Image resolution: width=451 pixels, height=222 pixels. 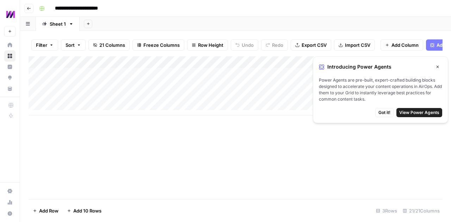 What do you see at coordinates (58, 24) in the screenshot?
I see `a: Sheet 1` at bounding box center [58, 24].